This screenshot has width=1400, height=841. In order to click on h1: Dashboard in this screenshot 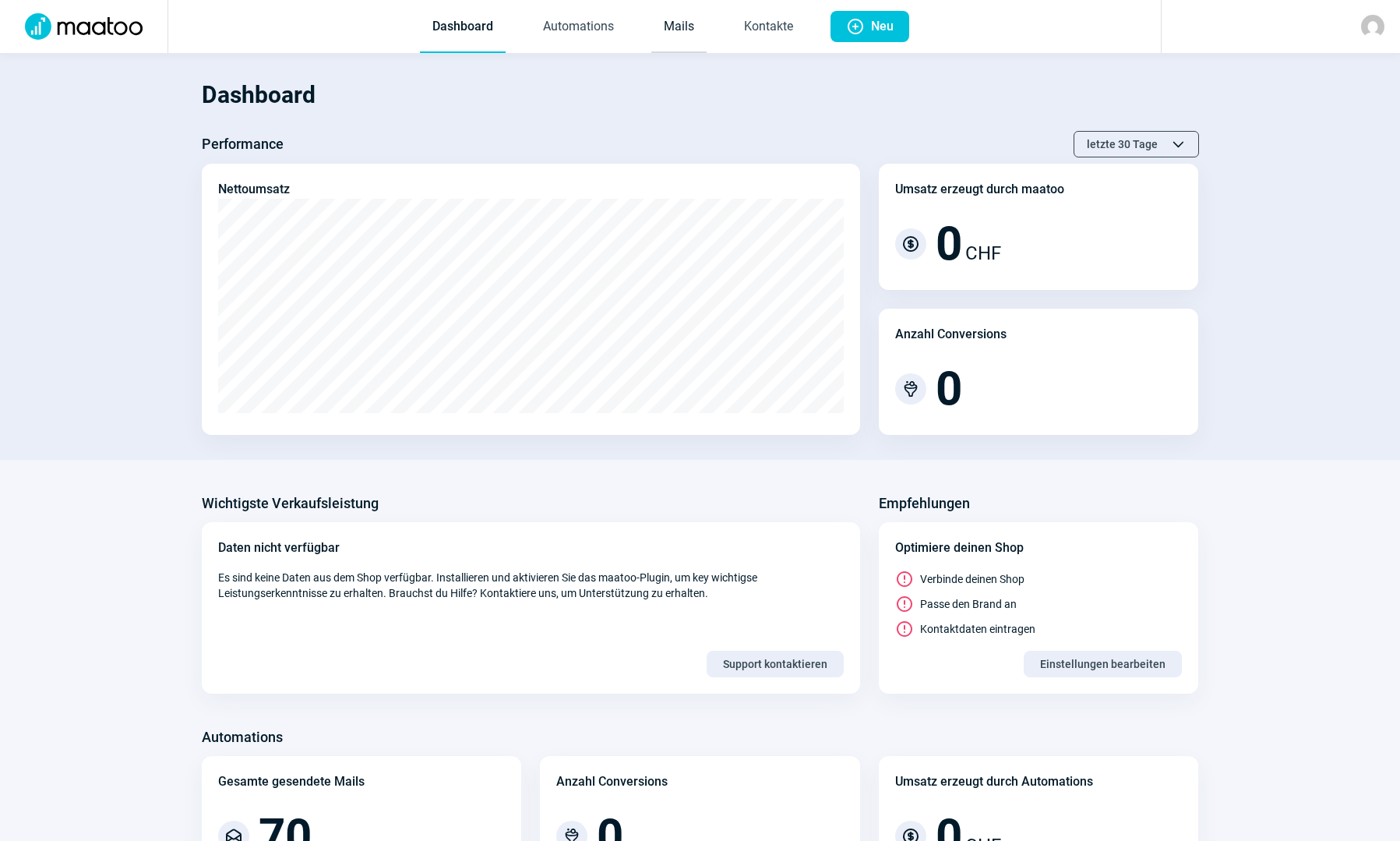, I will do `click(700, 95)`.